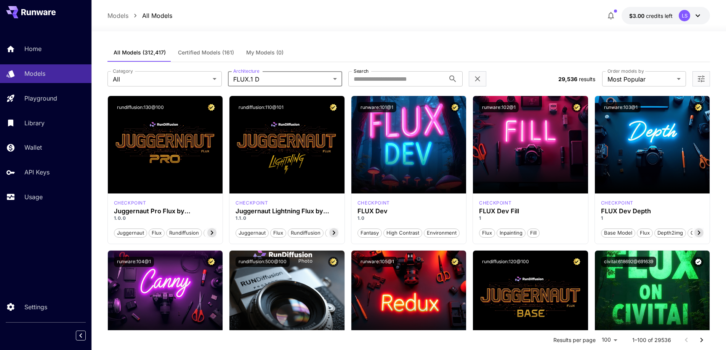 This screenshot has width=726, height=350. What do you see at coordinates (511, 233) in the screenshot?
I see `span: Inpainting` at bounding box center [511, 233].